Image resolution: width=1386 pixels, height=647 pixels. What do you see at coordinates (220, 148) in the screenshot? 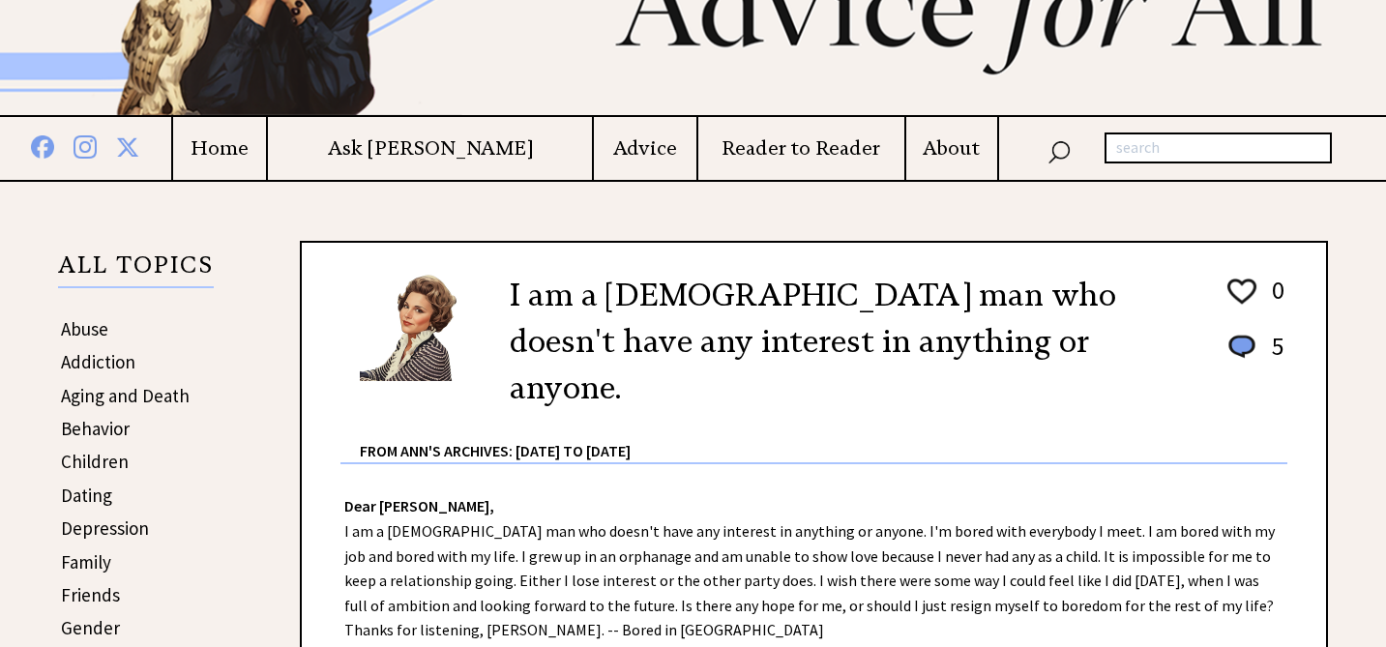
I see `h4: Home` at bounding box center [220, 148].